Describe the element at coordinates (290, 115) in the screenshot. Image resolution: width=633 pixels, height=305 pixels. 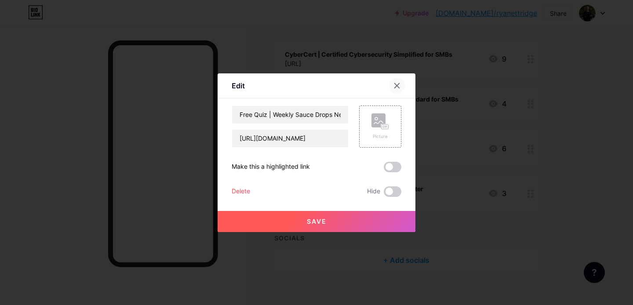
I see `input: Title` at that location.